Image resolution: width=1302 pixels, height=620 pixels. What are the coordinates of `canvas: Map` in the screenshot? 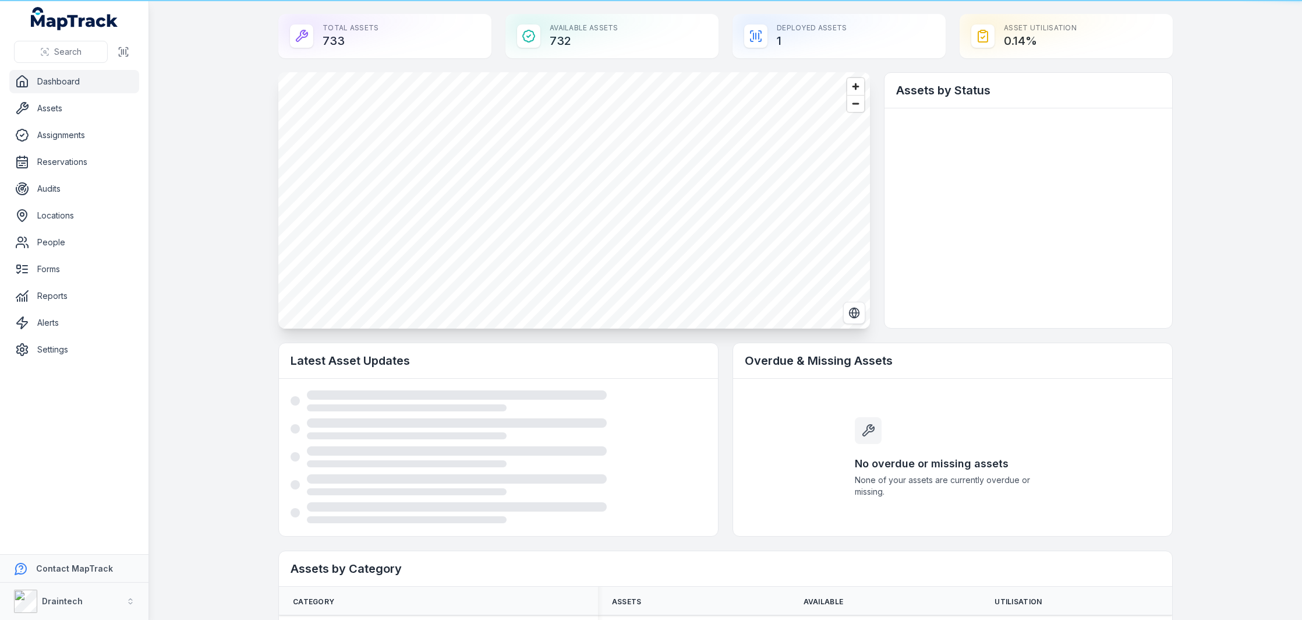 It's located at (574, 200).